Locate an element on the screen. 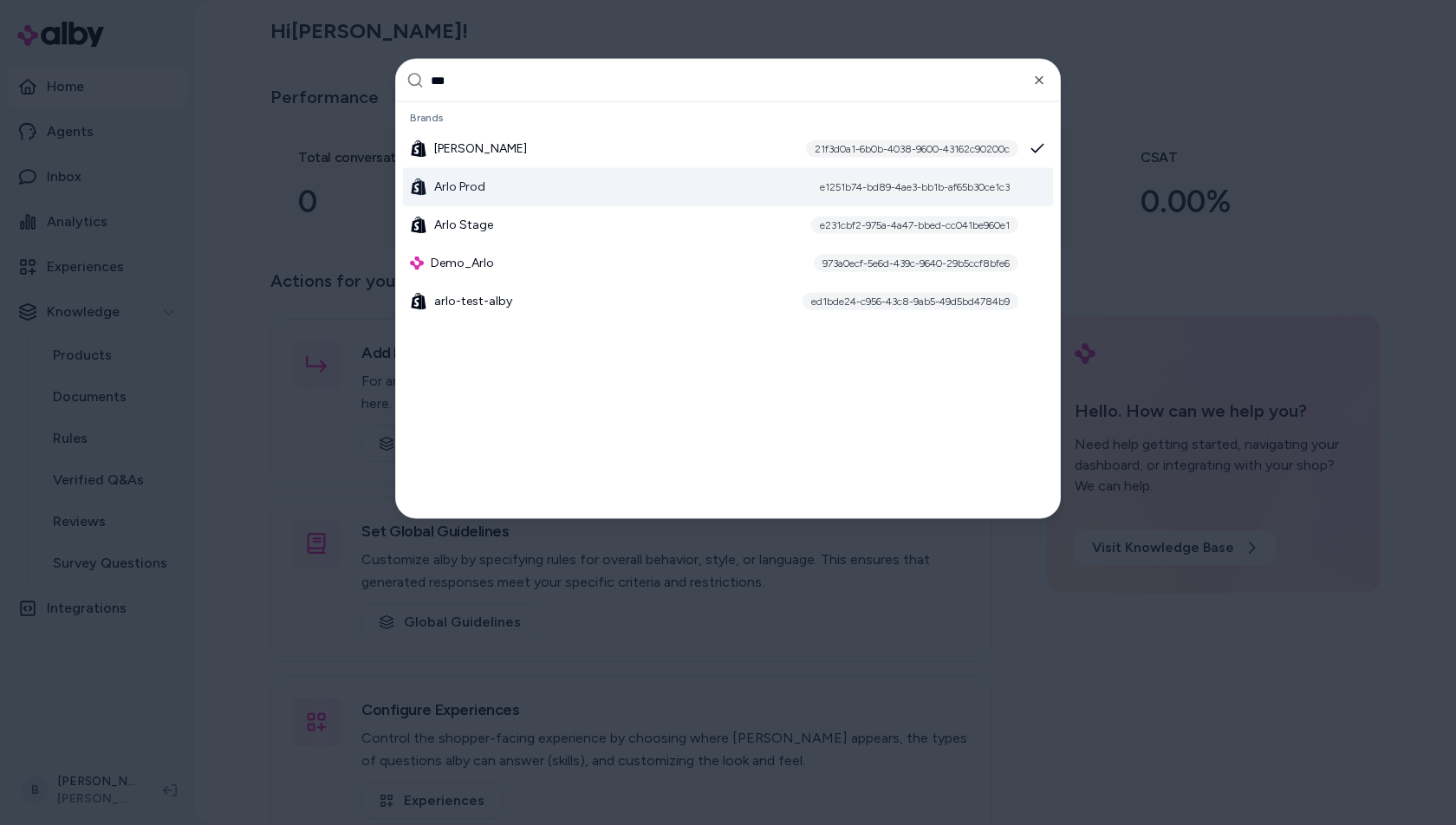 This screenshot has height=825, width=1456. span: Demo_Arlo is located at coordinates (462, 263).